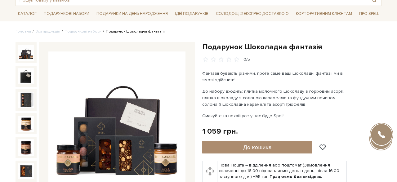  I want to click on button: До кошика, so click(257, 147).